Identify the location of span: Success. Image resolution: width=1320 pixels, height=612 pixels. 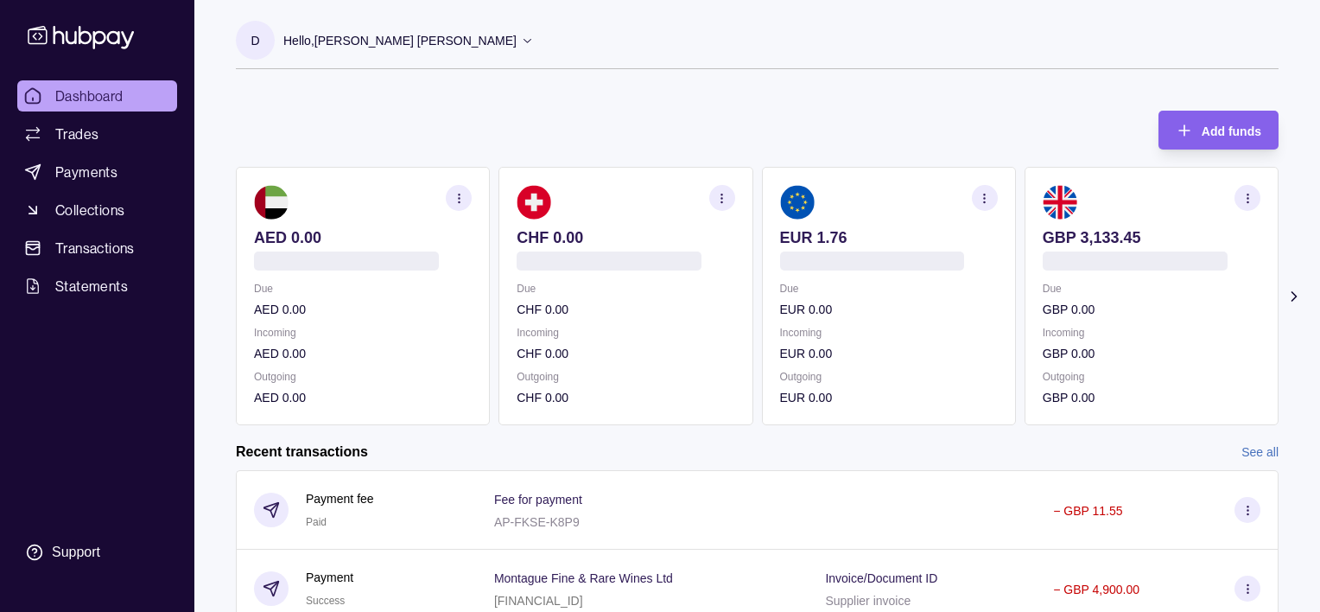
(325, 600).